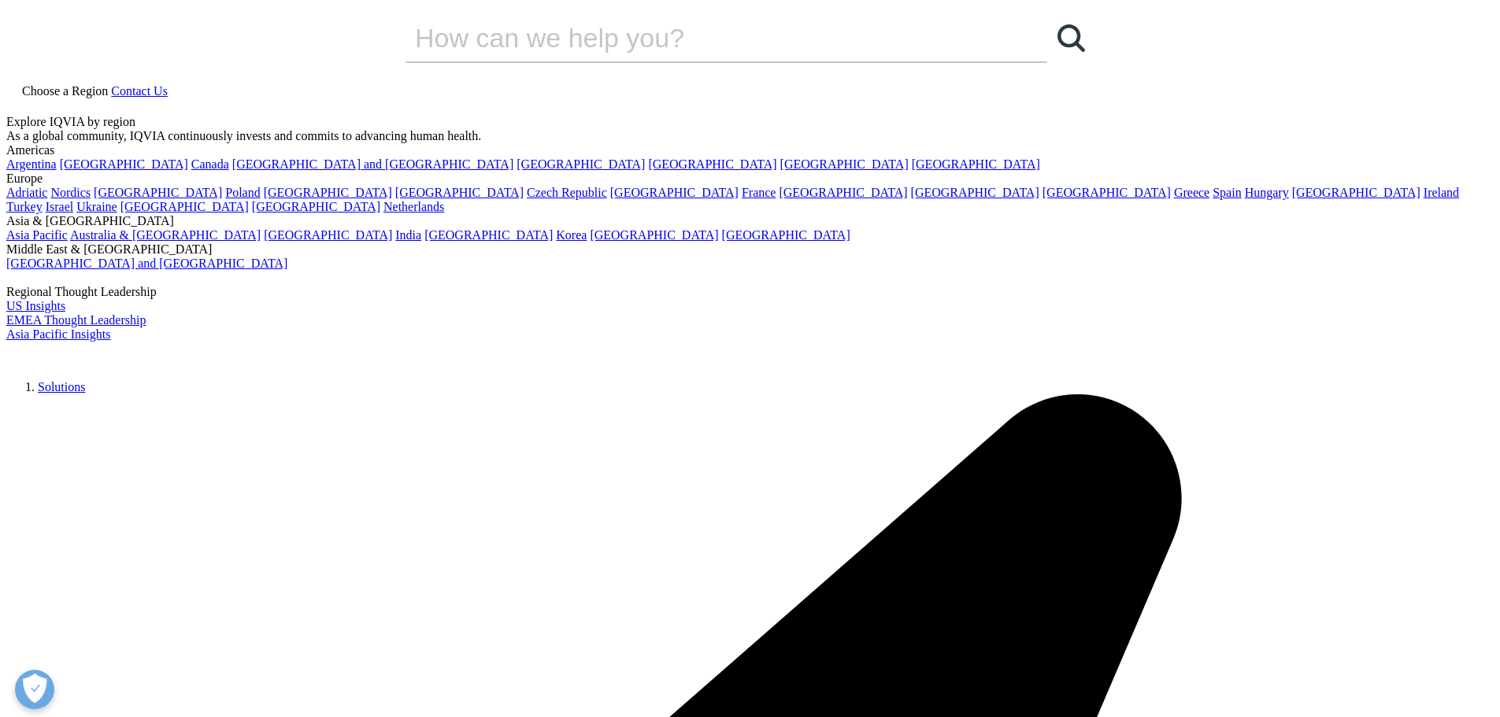  I want to click on span: Asia Pacific Insights, so click(58, 334).